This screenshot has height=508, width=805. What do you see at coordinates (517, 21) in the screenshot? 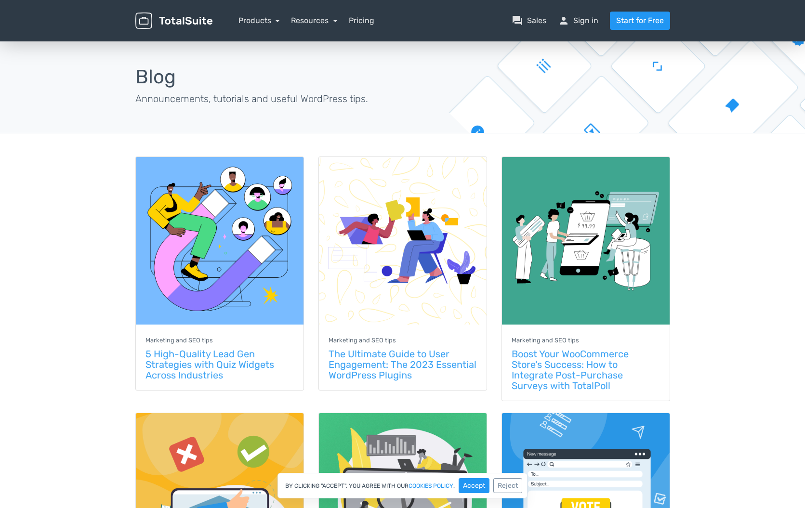
I see `span: question_answer` at bounding box center [517, 21].